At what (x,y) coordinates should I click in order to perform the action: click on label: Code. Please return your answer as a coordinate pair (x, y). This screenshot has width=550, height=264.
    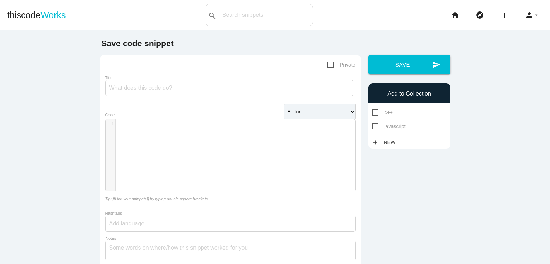
    Looking at the image, I should click on (110, 115).